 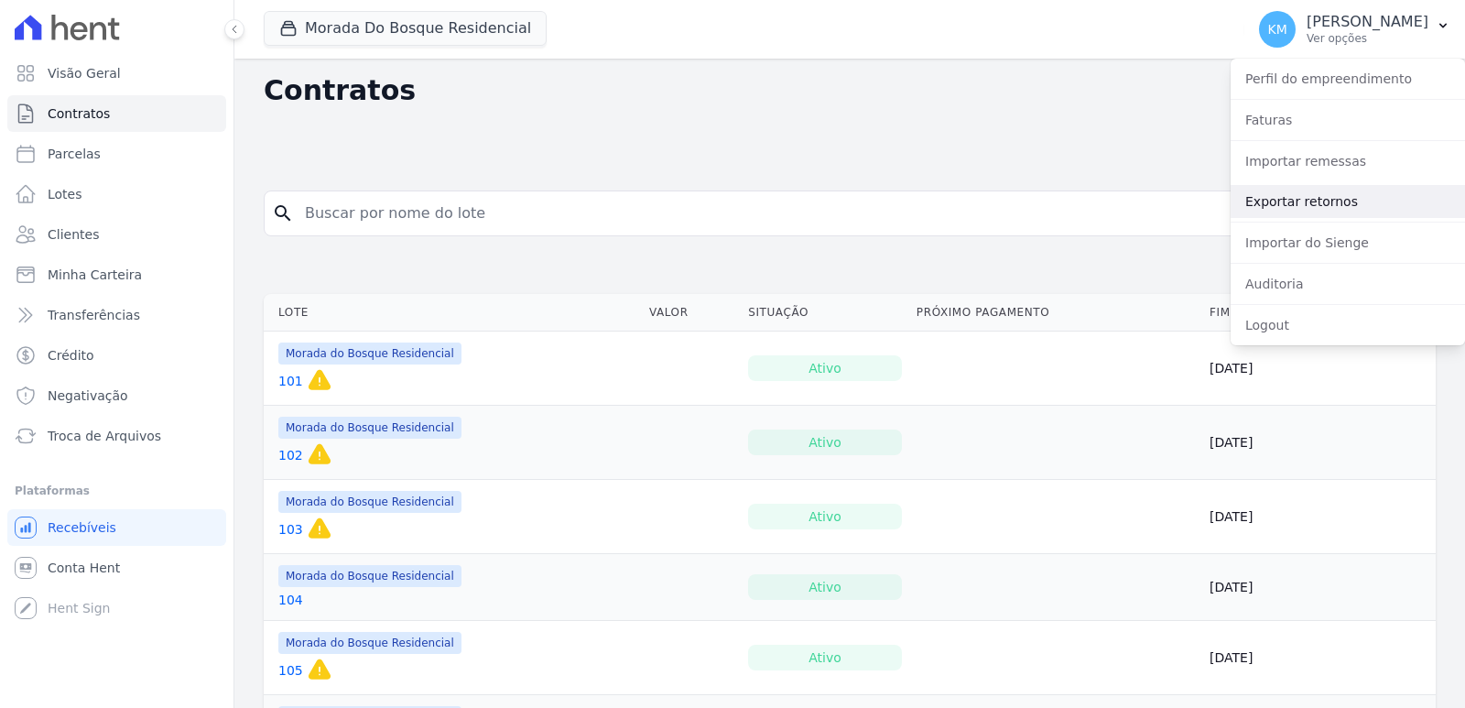 I want to click on a: Transferências, so click(x=116, y=315).